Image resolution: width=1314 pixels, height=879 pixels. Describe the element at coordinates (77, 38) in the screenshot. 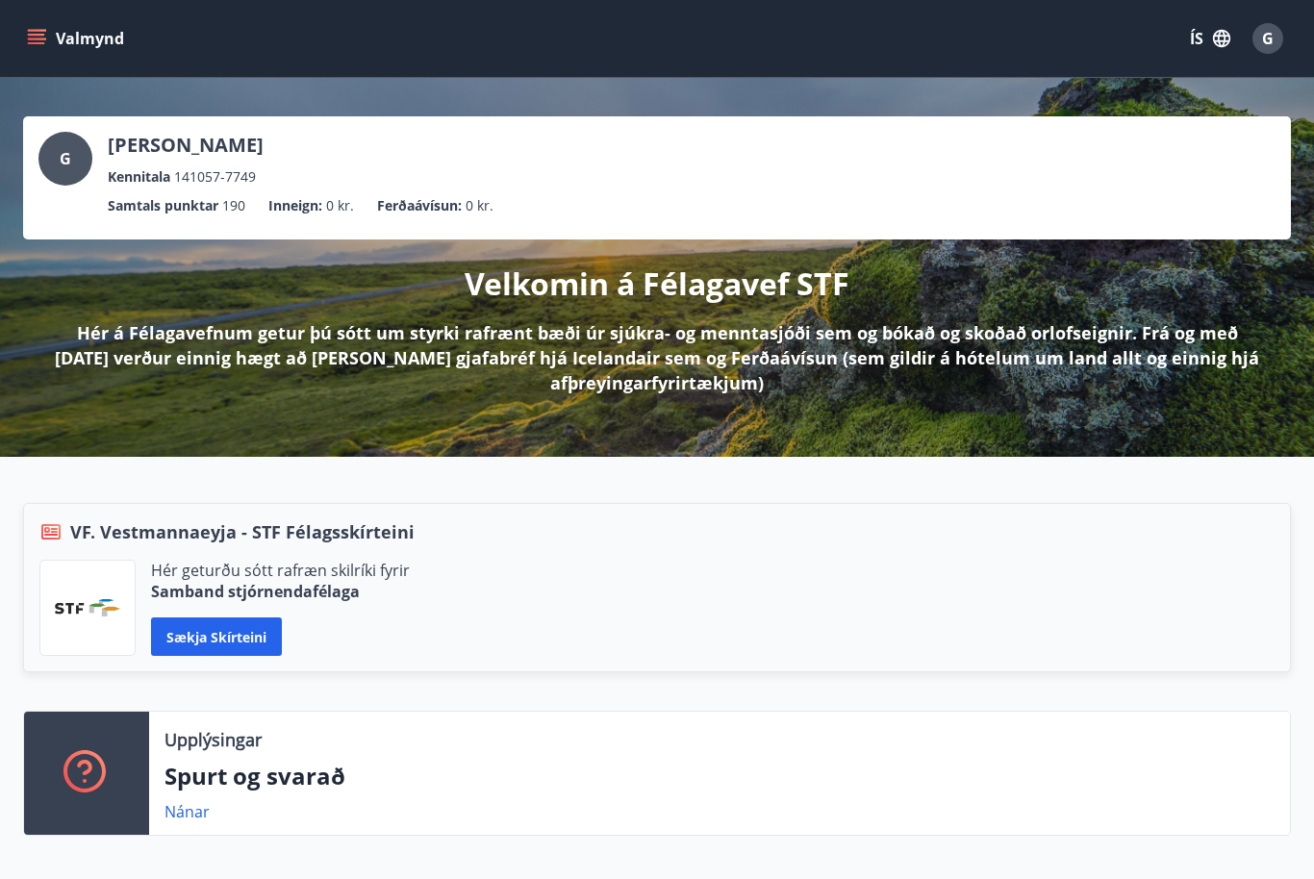

I see `button: menu` at that location.